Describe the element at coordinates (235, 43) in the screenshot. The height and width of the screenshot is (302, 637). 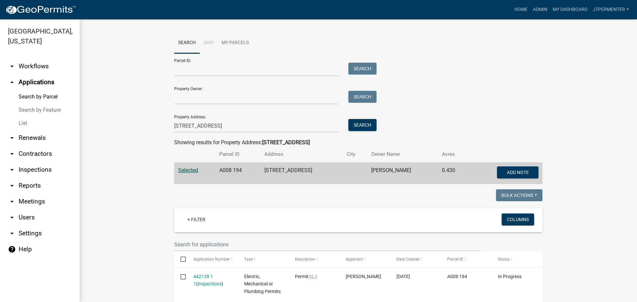
I see `a: My Parcels` at that location.